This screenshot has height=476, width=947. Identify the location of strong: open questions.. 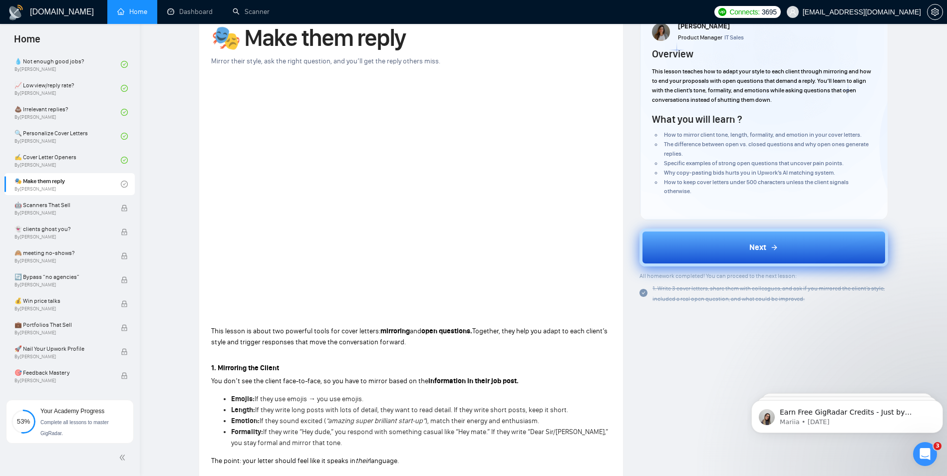
(447, 331).